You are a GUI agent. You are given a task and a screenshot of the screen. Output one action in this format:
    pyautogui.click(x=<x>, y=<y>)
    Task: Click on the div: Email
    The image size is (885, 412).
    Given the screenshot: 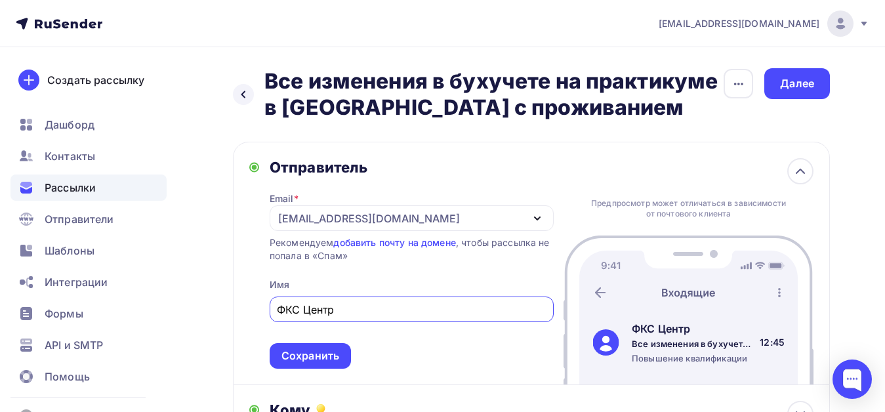 What is the action you would take?
    pyautogui.click(x=284, y=199)
    